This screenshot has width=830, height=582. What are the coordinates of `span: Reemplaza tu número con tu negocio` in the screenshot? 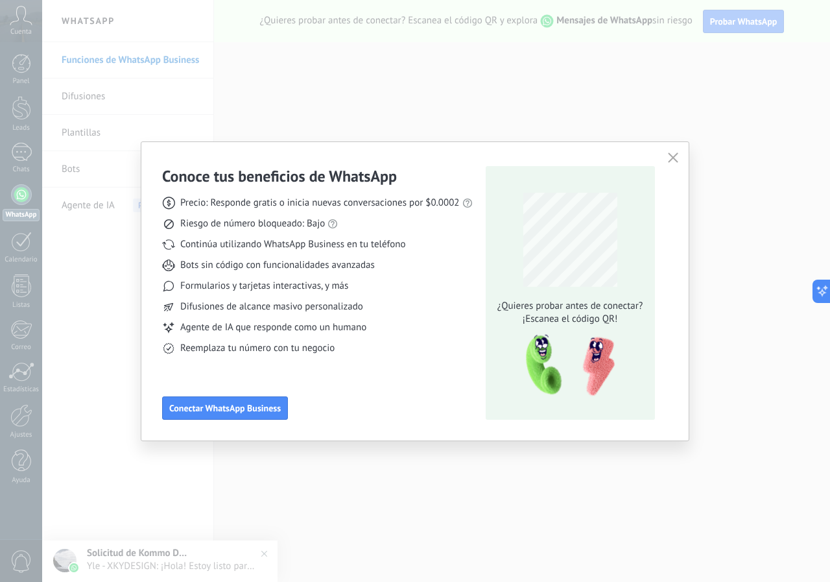 It's located at (257, 348).